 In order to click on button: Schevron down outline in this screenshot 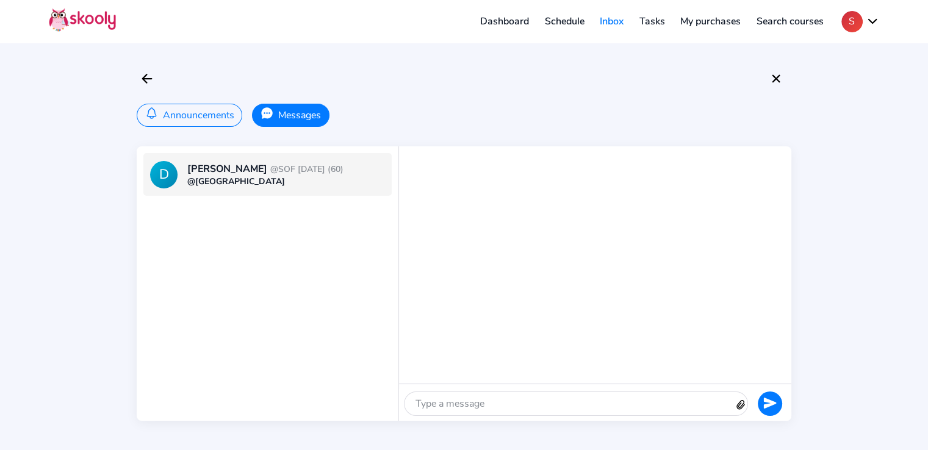, I will do `click(860, 21)`.